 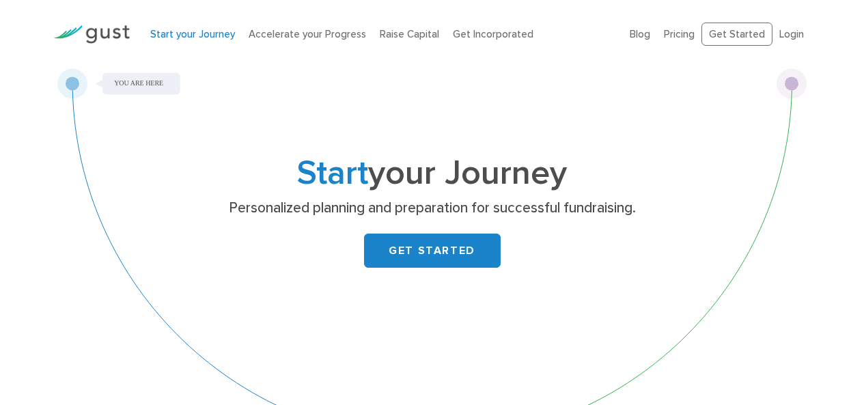 What do you see at coordinates (193, 34) in the screenshot?
I see `a: Start your Journey` at bounding box center [193, 34].